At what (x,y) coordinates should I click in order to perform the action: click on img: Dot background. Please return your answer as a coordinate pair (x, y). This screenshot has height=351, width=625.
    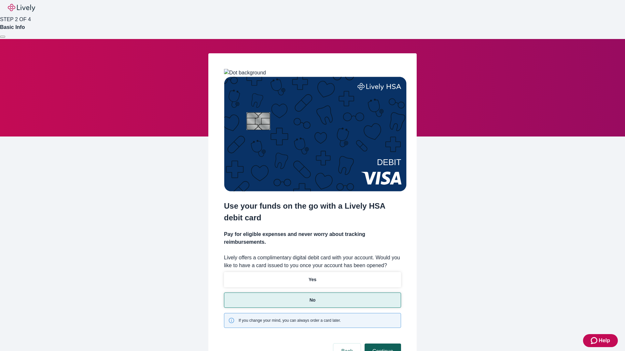
    Looking at the image, I should click on (245, 73).